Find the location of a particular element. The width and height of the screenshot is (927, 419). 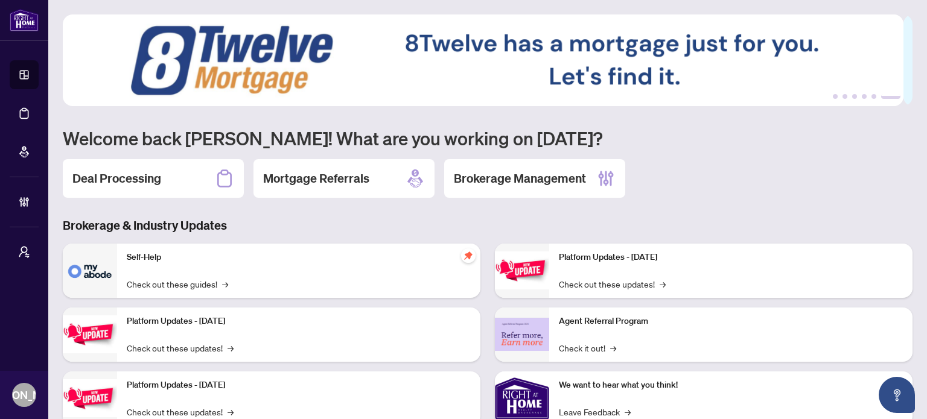

h2: Mortgage Referrals is located at coordinates (316, 179).